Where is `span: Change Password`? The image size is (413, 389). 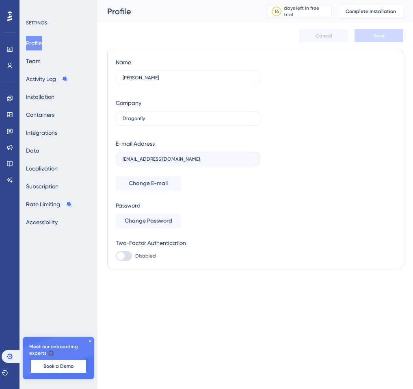
span: Change Password is located at coordinates (148, 221).